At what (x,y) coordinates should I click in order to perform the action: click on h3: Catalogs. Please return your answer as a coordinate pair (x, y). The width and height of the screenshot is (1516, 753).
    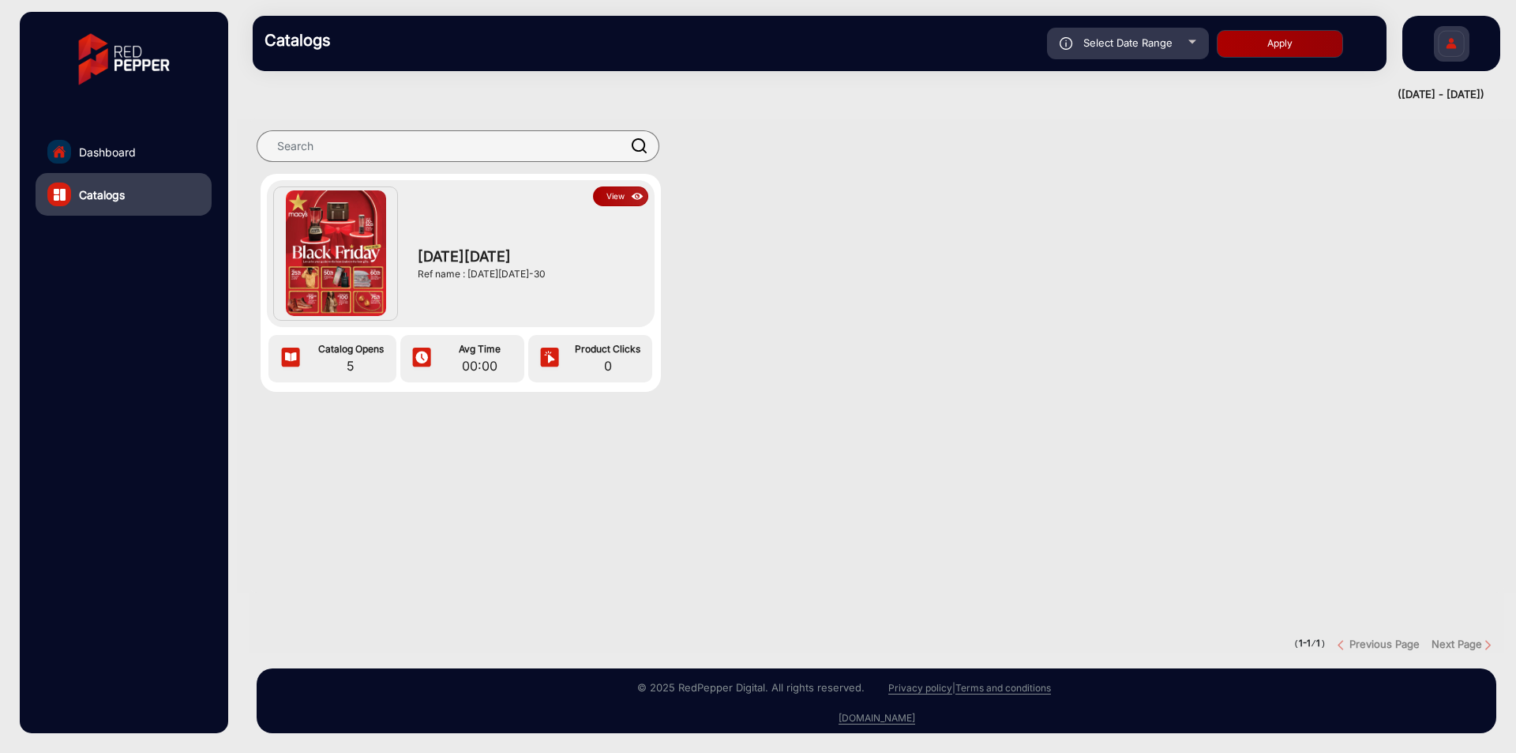
    Looking at the image, I should click on (375, 40).